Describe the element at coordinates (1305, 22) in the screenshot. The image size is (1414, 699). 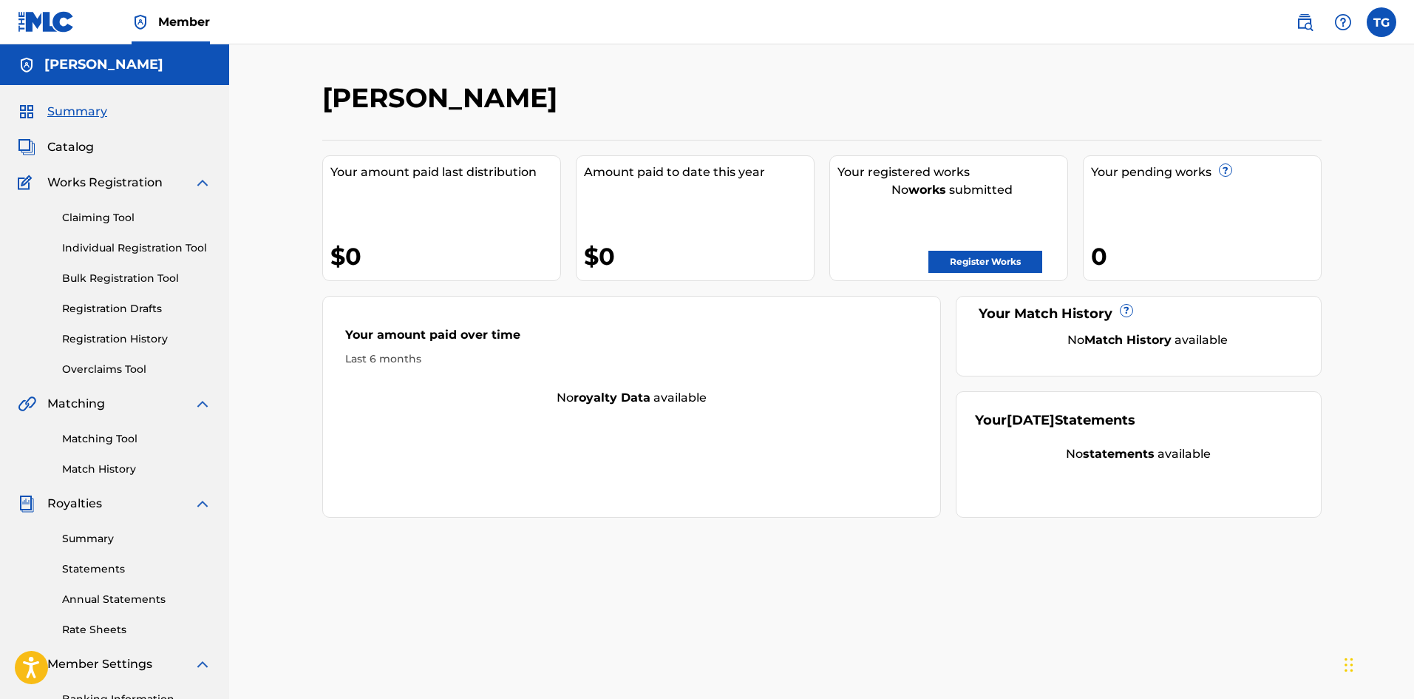
I see `a: Public Search` at that location.